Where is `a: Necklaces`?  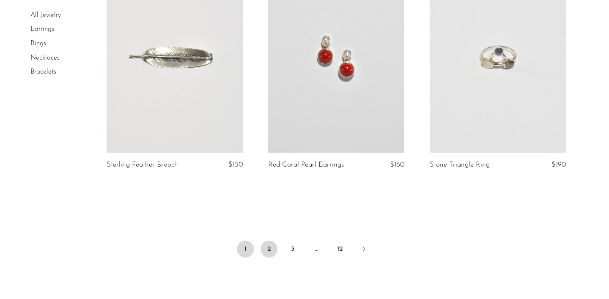 a: Necklaces is located at coordinates (45, 58).